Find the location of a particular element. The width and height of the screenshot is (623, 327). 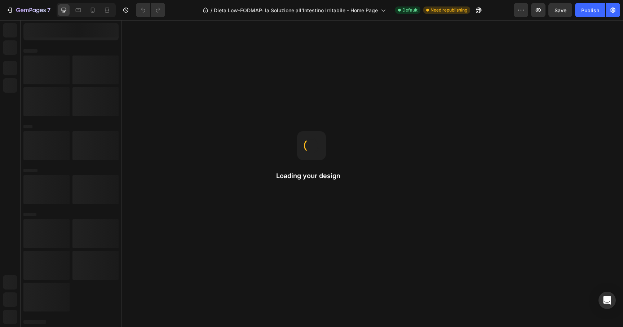

div: Open Intercom Messenger is located at coordinates (607, 300).